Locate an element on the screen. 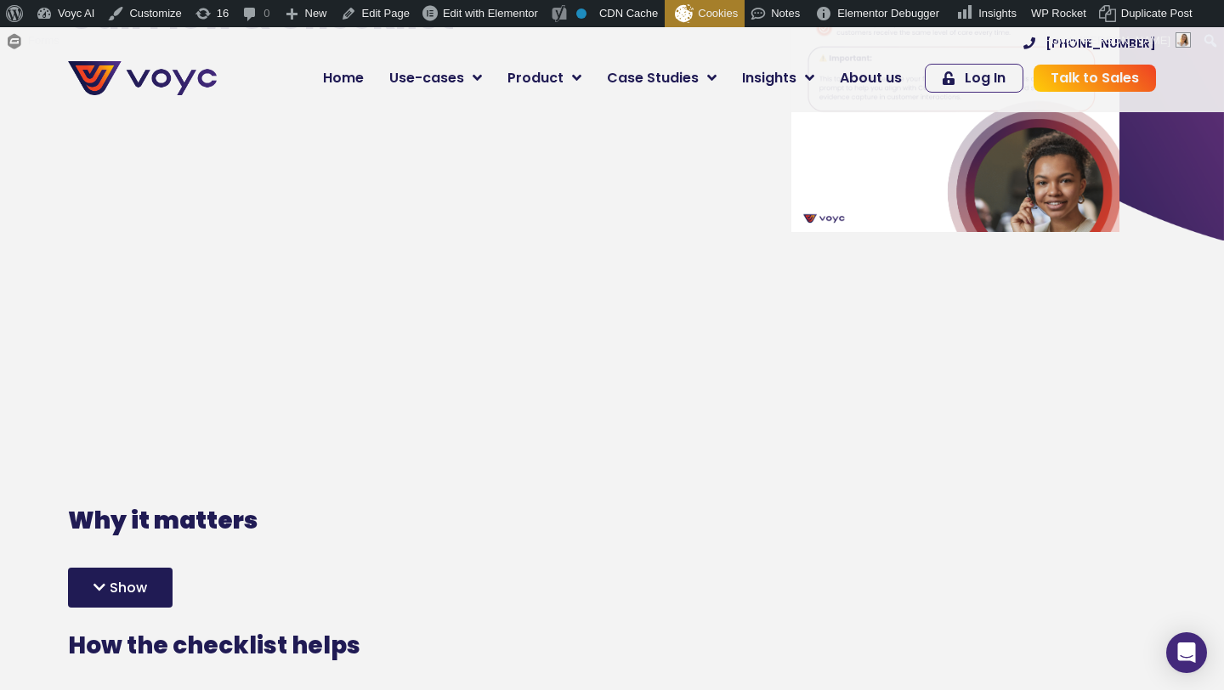  span: Log In is located at coordinates (985, 78).